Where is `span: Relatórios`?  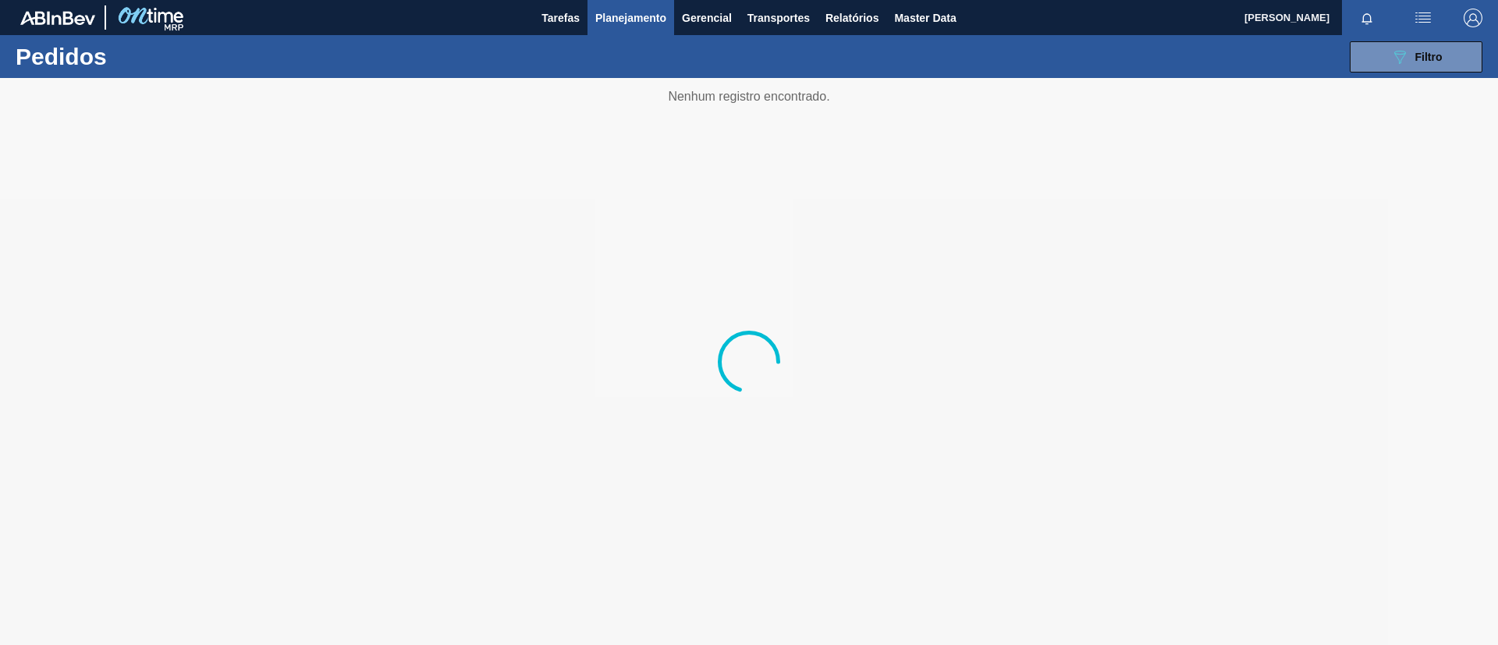 span: Relatórios is located at coordinates (852, 18).